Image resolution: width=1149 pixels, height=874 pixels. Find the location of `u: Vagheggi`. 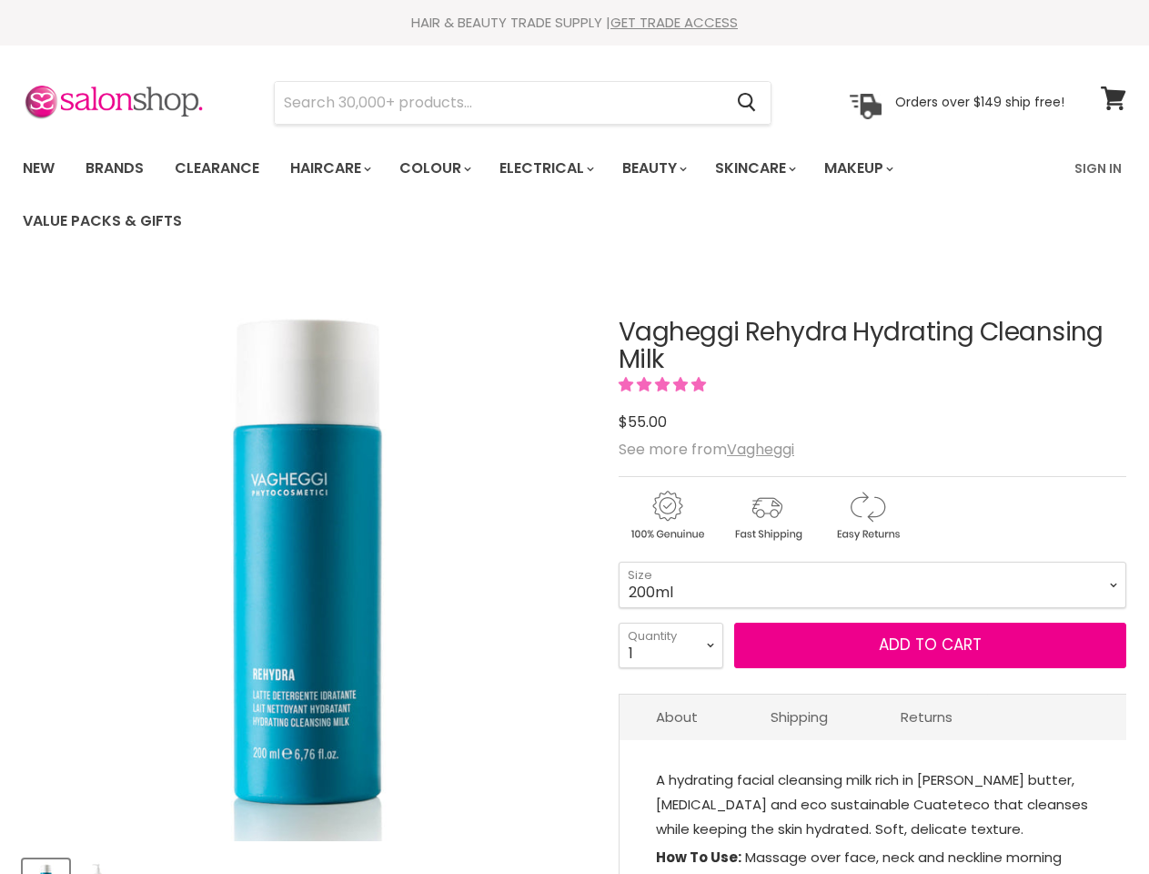

u: Vagheggi is located at coordinates (761, 449).